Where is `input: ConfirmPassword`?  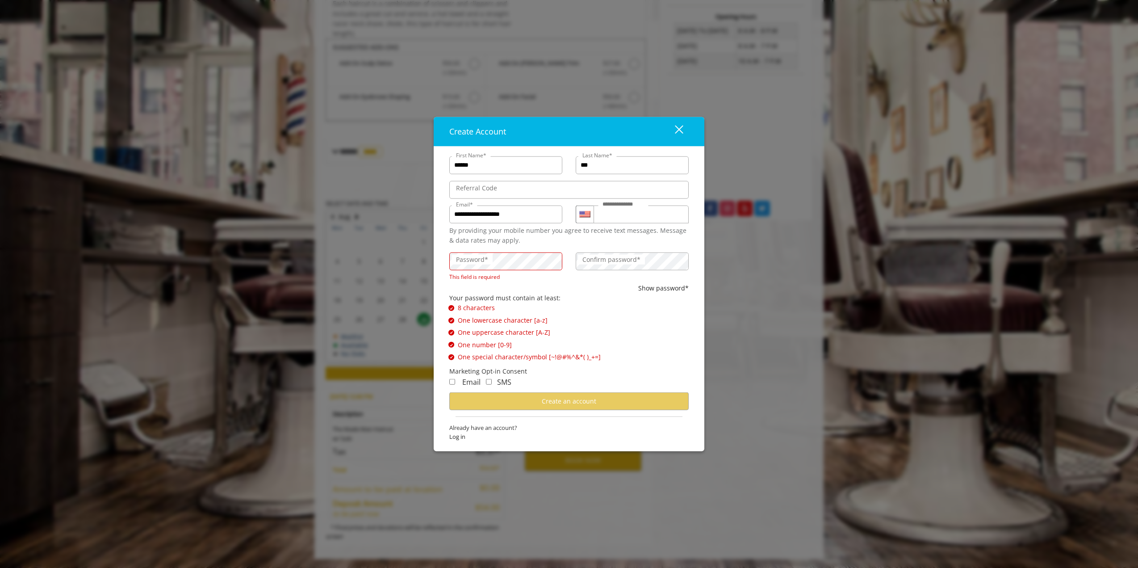
input: ConfirmPassword is located at coordinates (632, 261).